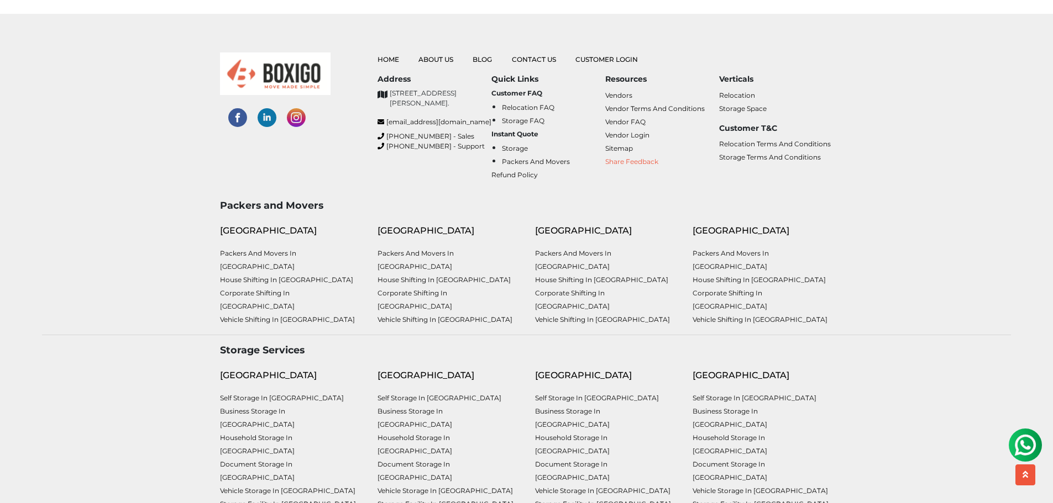  Describe the element at coordinates (435, 59) in the screenshot. I see `a: About Us` at that location.